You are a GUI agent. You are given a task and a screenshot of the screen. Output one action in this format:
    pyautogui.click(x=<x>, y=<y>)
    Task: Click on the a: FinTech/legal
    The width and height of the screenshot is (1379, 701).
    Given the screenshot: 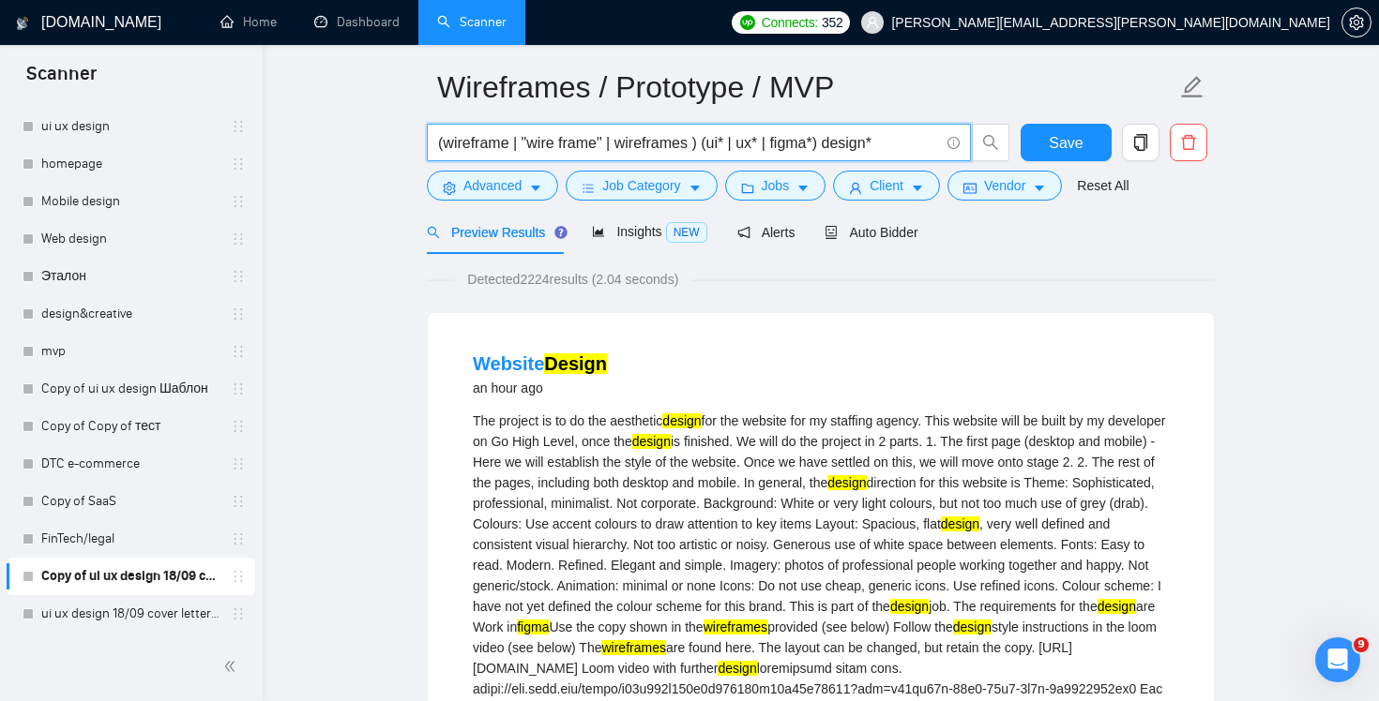 What is the action you would take?
    pyautogui.click(x=130, y=539)
    